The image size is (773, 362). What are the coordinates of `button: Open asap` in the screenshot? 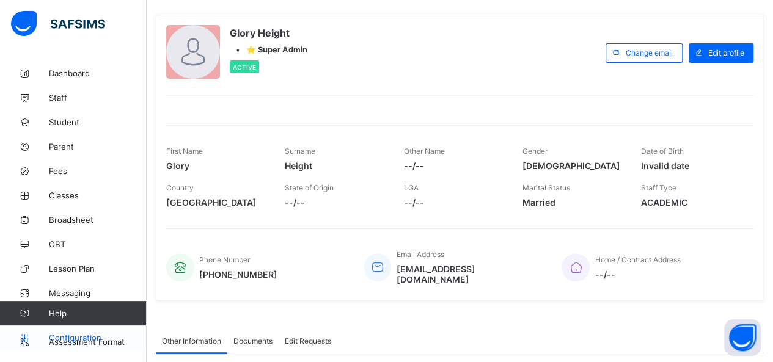 It's located at (743, 338).